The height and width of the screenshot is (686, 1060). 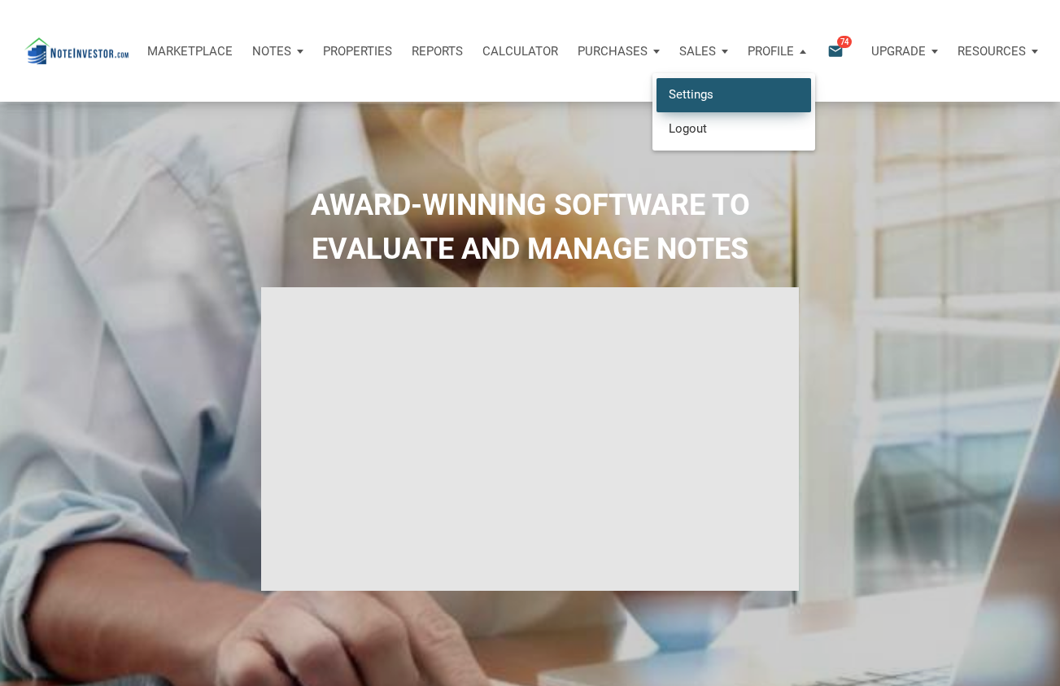 What do you see at coordinates (997, 51) in the screenshot?
I see `a: Resources` at bounding box center [997, 51].